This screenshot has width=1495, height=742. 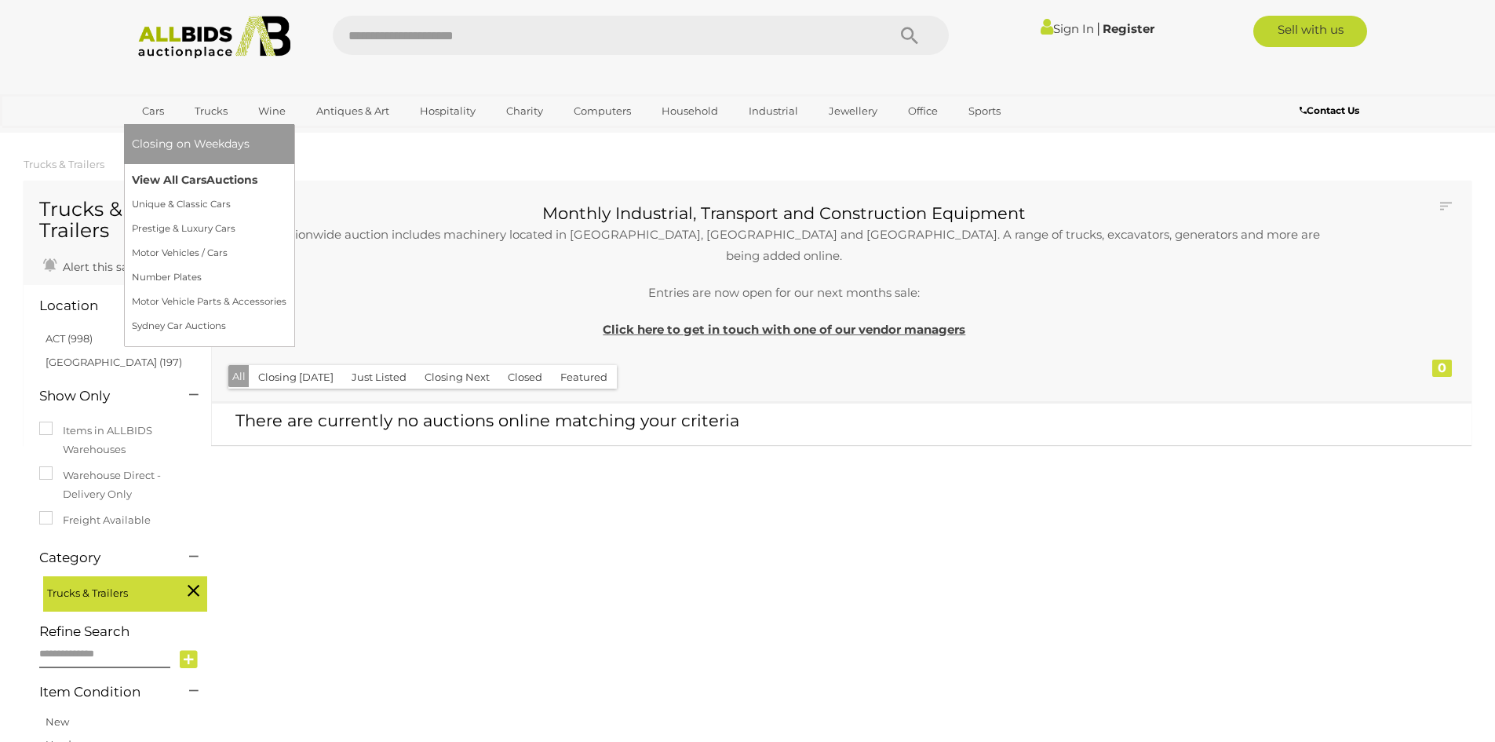 What do you see at coordinates (153, 111) in the screenshot?
I see `a: Cars` at bounding box center [153, 111].